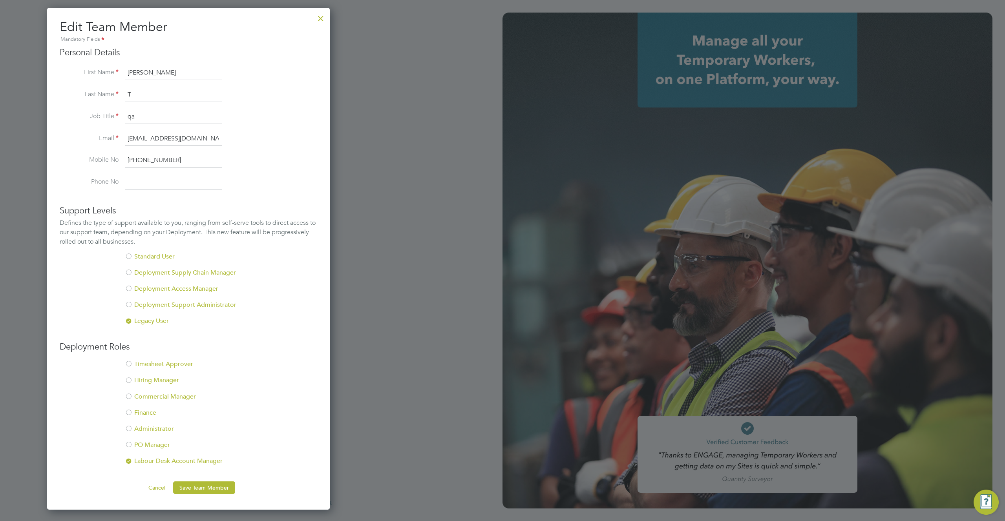  What do you see at coordinates (89, 138) in the screenshot?
I see `label: Email` at bounding box center [89, 138].